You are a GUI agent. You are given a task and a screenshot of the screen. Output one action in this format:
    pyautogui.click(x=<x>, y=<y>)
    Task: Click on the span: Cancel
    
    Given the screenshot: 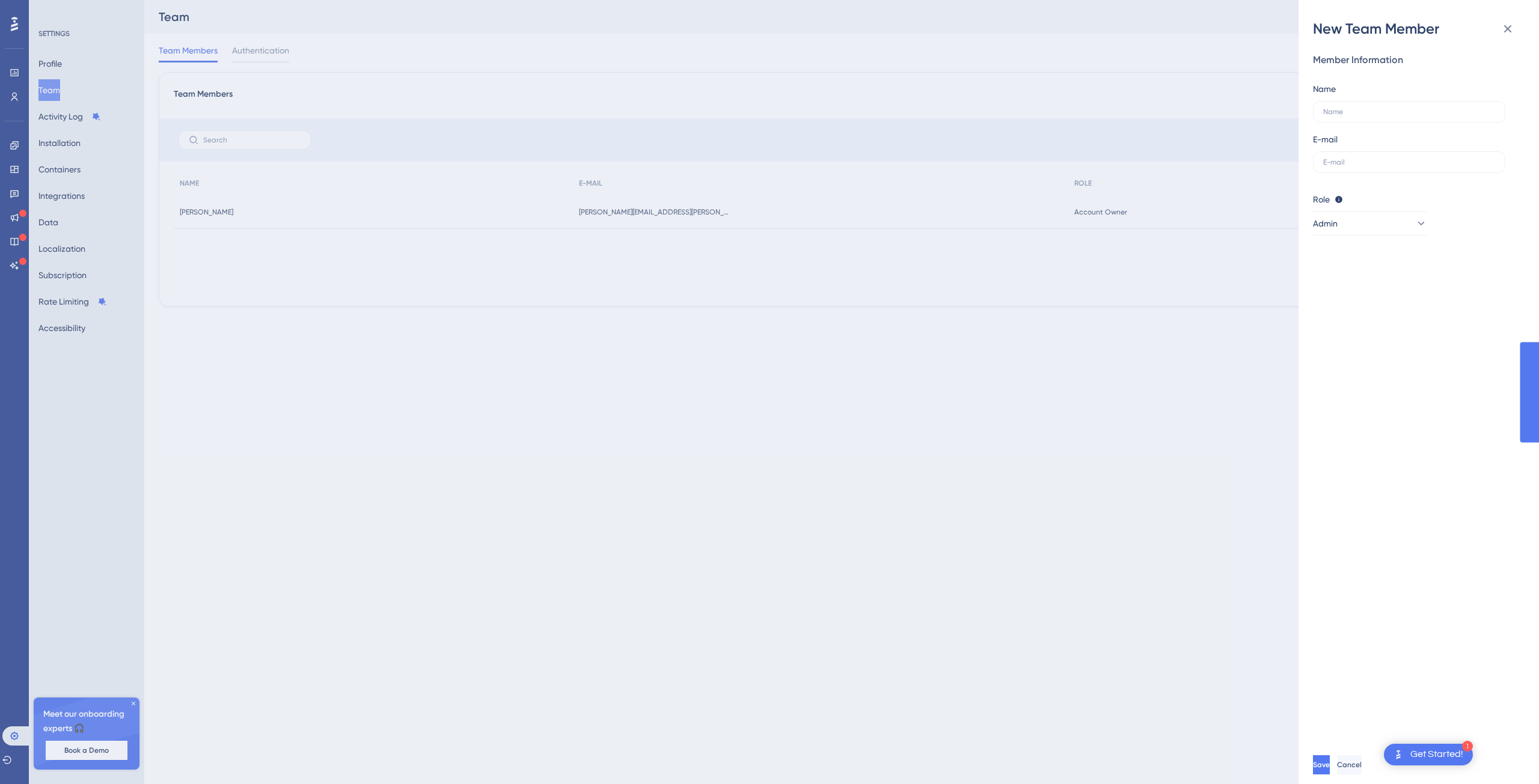 What is the action you would take?
    pyautogui.click(x=1349, y=765)
    